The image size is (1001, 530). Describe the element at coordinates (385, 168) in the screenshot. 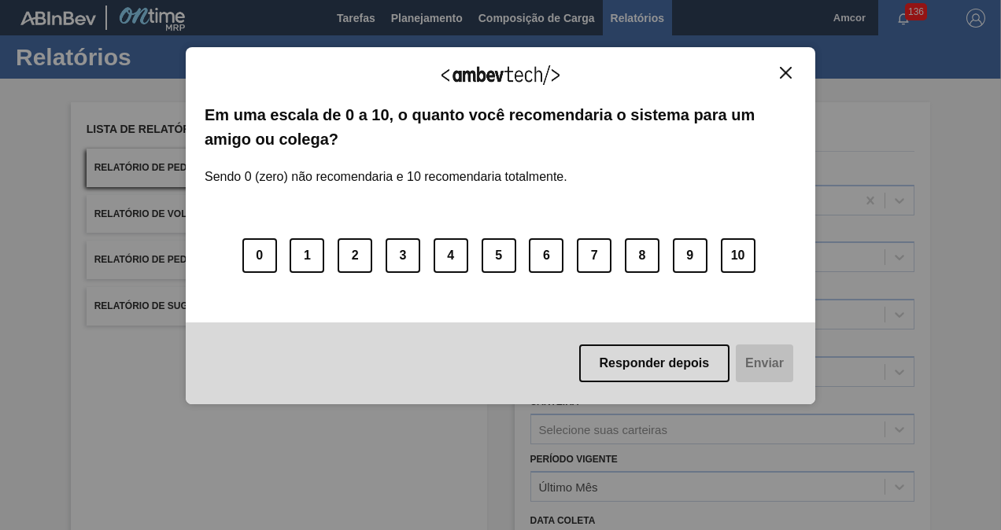

I see `label: Sendo 0 (zero) não recomendaria e 10 recomendaria totalmente.` at that location.